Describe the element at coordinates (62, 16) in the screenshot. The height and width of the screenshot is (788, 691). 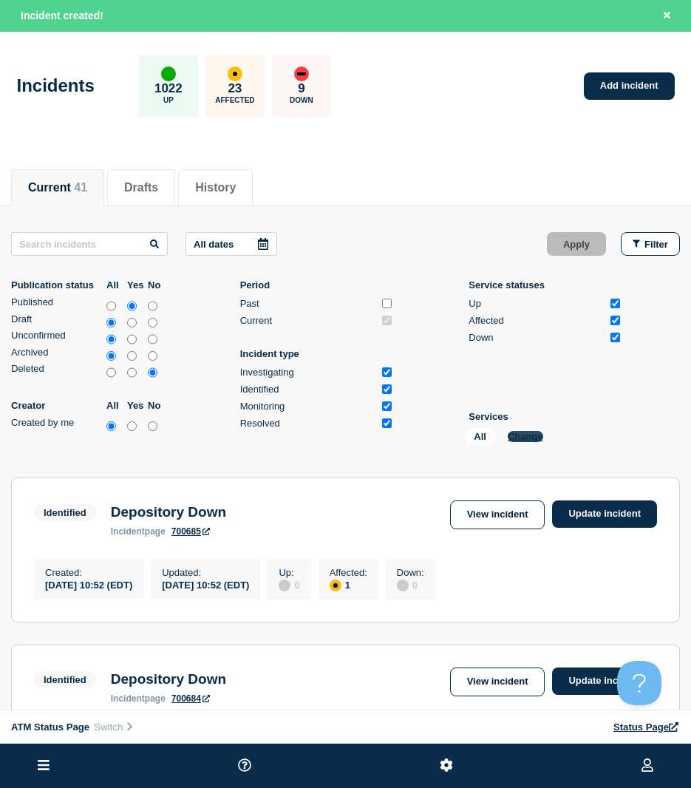
I see `span: Incident created!` at that location.